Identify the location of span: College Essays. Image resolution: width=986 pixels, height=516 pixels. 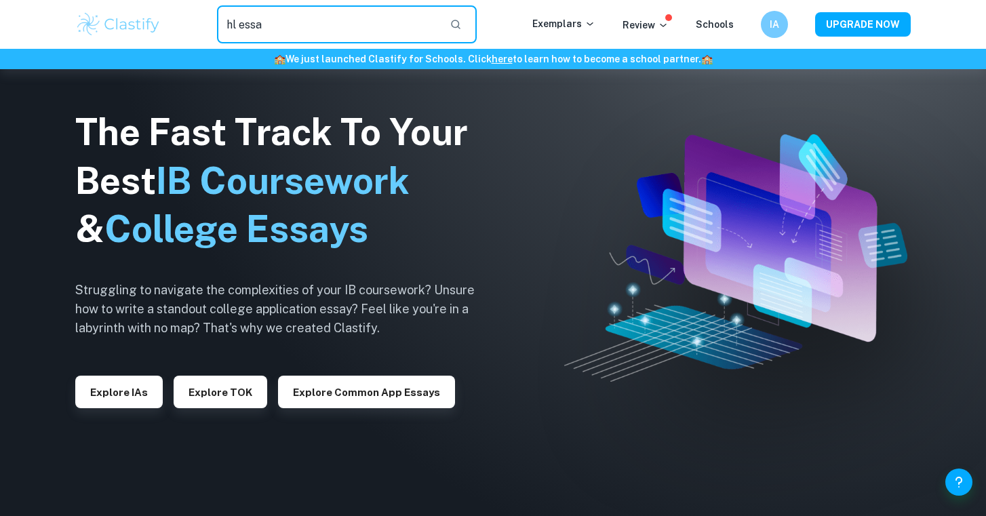
(236, 229).